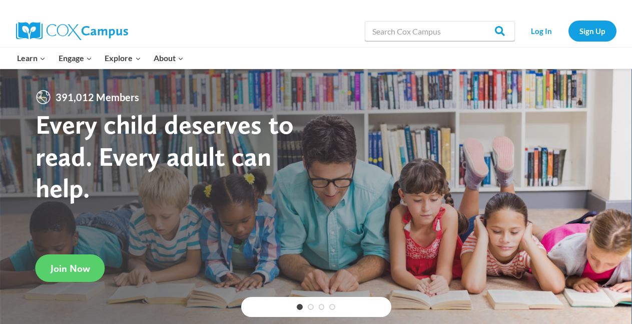 The width and height of the screenshot is (632, 324). What do you see at coordinates (332, 307) in the screenshot?
I see `a: 4` at bounding box center [332, 307].